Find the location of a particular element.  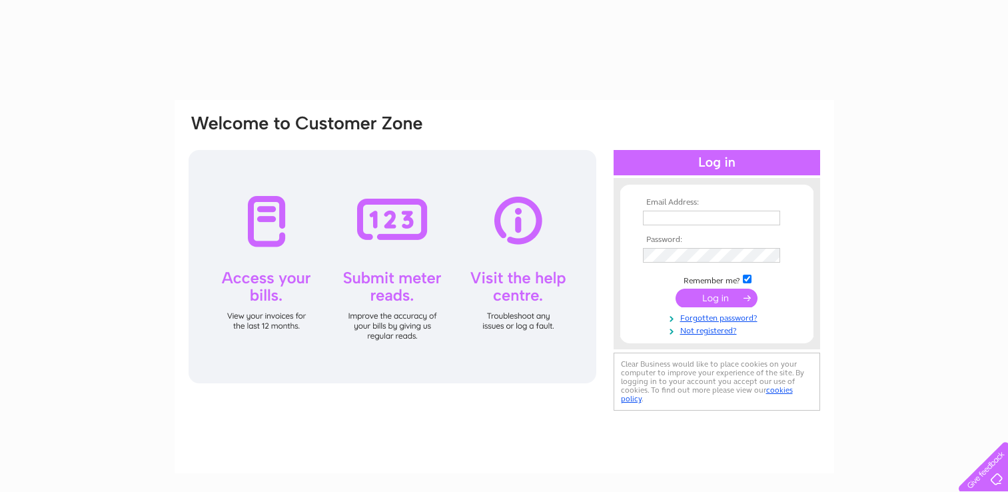

a: Forgotten password? is located at coordinates (718, 317).